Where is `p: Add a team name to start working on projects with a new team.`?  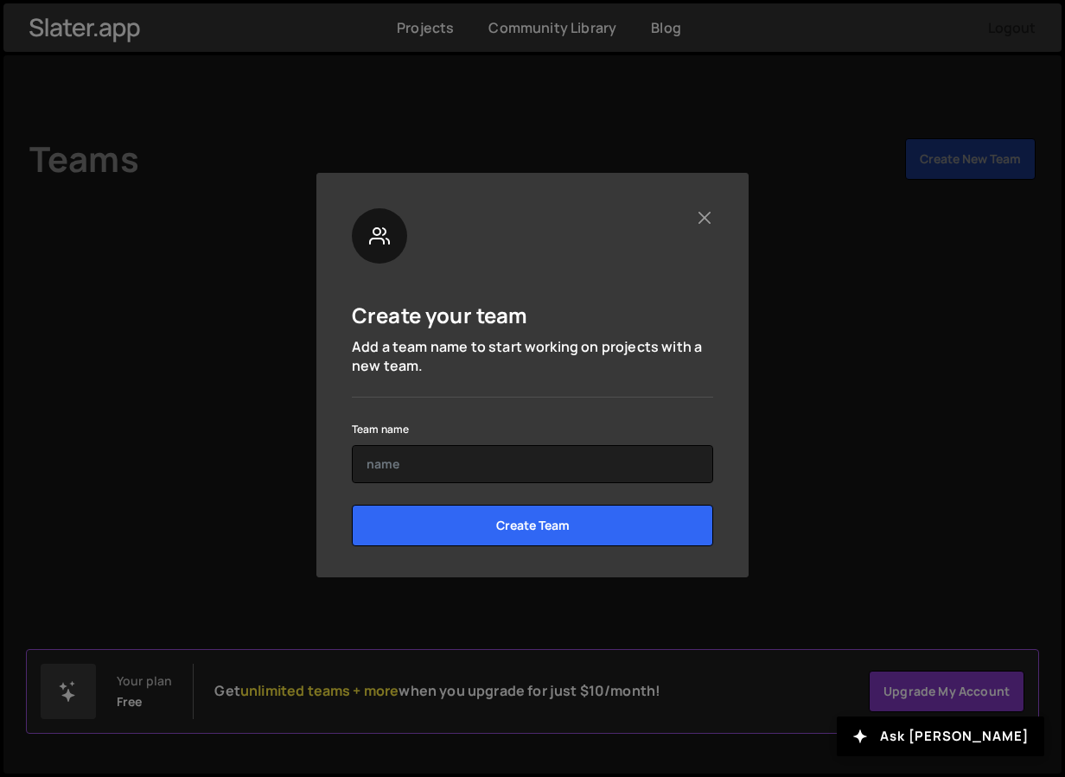
p: Add a team name to start working on projects with a new team. is located at coordinates (532, 356).